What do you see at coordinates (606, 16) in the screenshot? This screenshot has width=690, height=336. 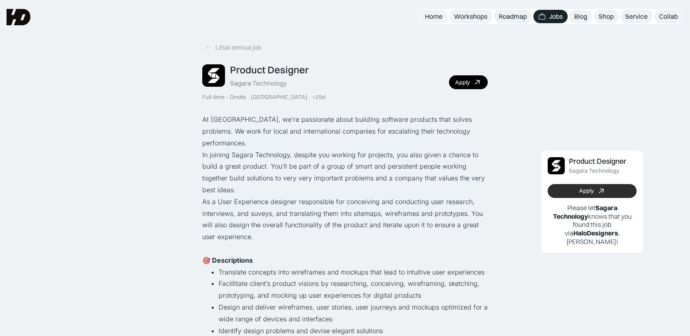 I see `div: Shop` at bounding box center [606, 16].